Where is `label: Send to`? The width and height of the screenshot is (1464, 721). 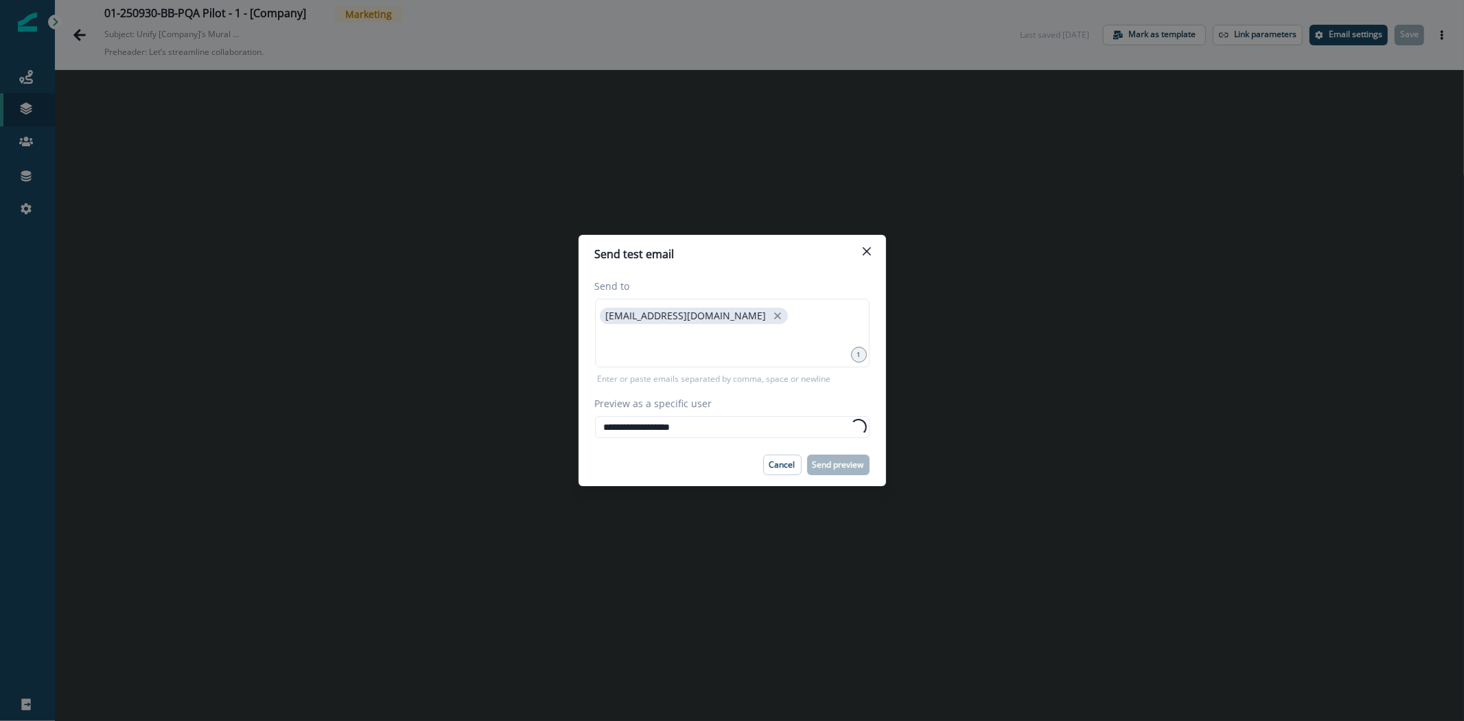 label: Send to is located at coordinates (728, 285).